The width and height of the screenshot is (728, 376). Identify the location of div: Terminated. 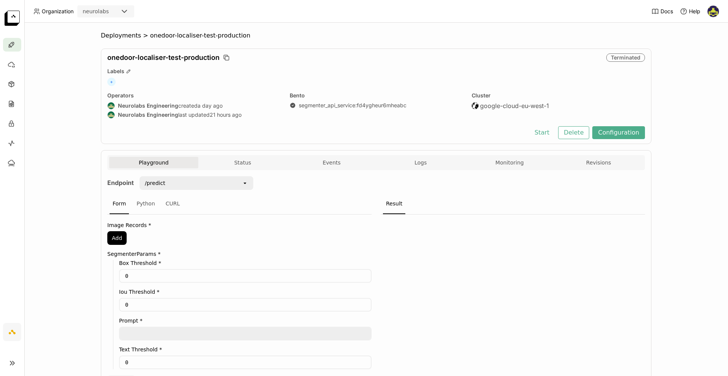
(626, 58).